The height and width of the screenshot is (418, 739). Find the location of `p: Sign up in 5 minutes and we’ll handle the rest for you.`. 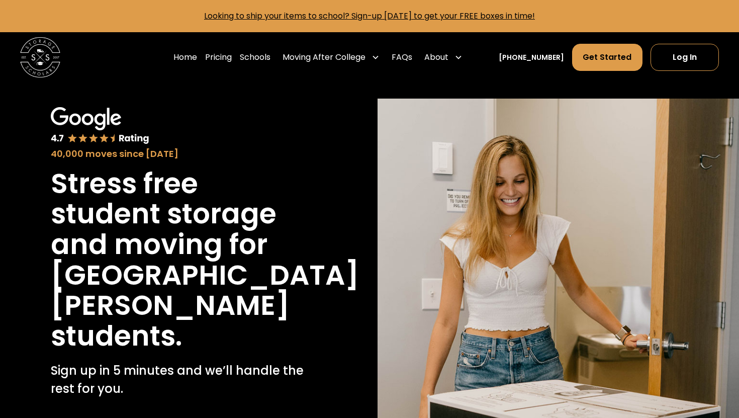

p: Sign up in 5 minutes and we’ll handle the rest for you. is located at coordinates (181, 380).